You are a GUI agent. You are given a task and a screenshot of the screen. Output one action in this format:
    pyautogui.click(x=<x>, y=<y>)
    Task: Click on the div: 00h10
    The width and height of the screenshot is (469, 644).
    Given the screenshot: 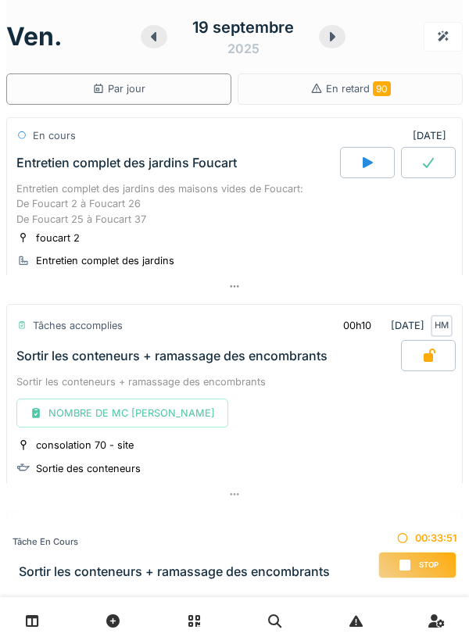 What is the action you would take?
    pyautogui.click(x=357, y=325)
    